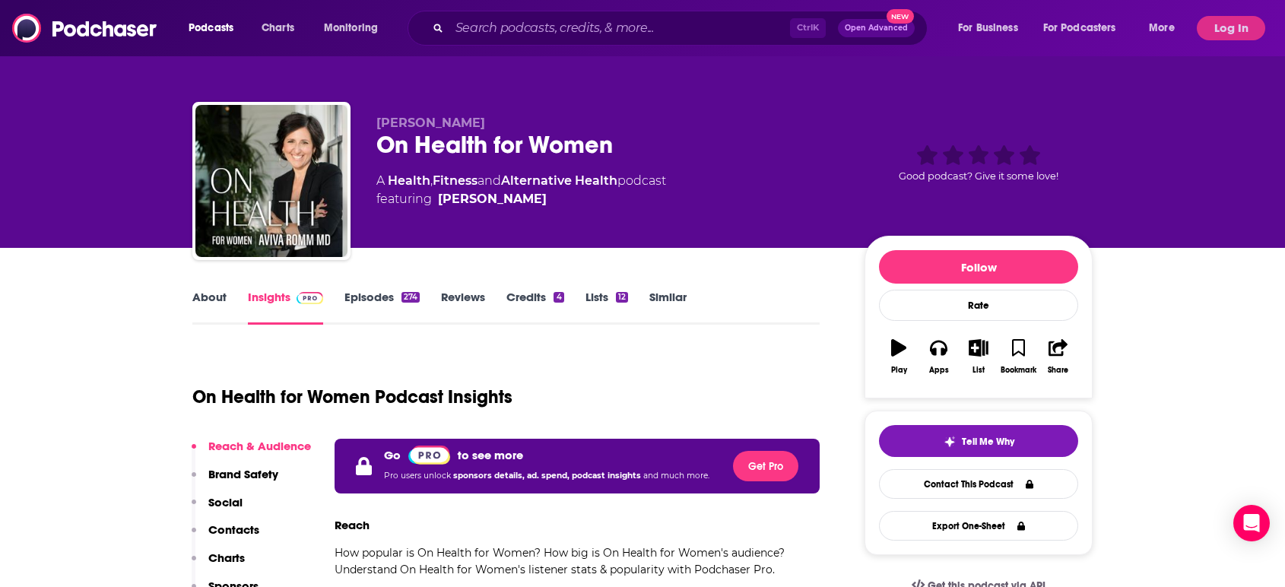  Describe the element at coordinates (535, 307) in the screenshot. I see `a: Credits4` at that location.